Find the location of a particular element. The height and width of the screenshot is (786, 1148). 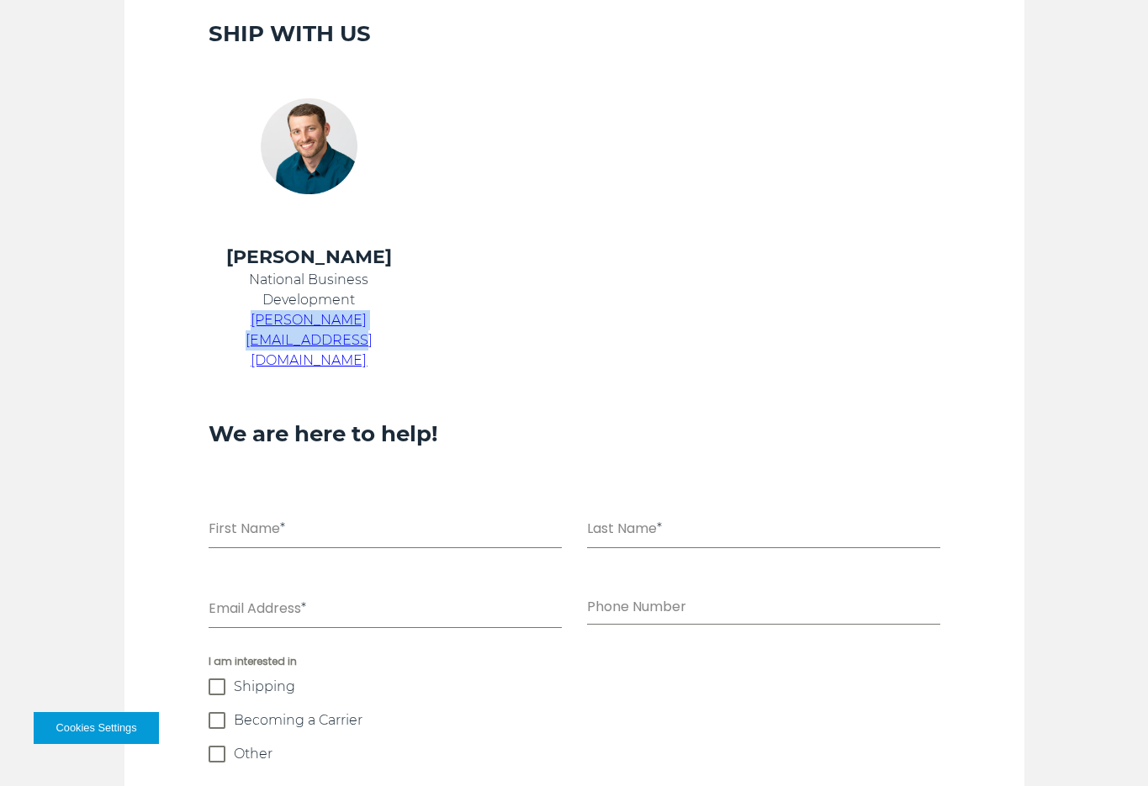

label: Becoming a Carrier is located at coordinates (574, 721).